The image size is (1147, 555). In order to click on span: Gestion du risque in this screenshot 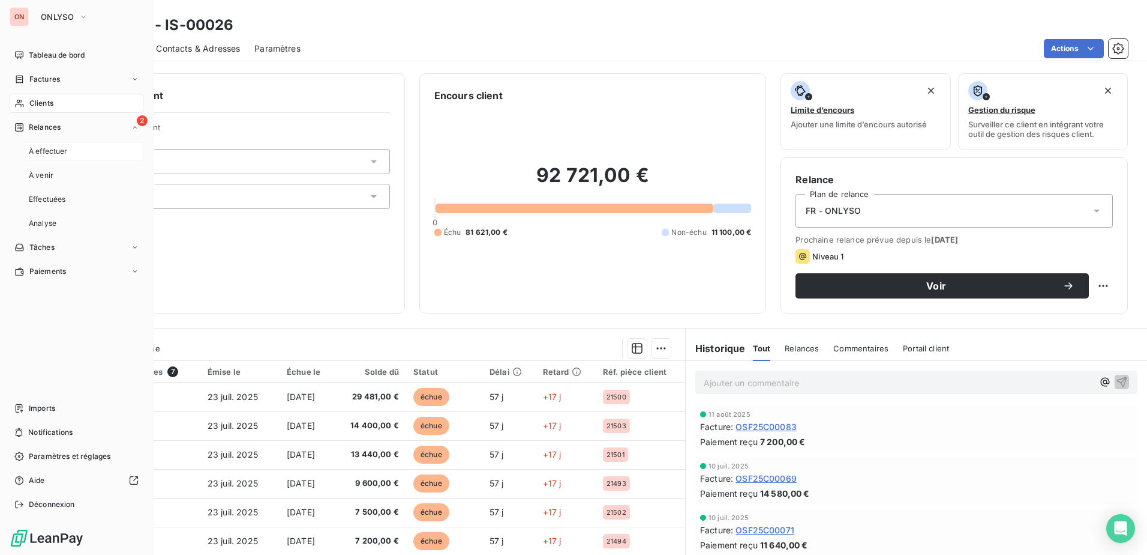, I will do `click(1002, 110)`.